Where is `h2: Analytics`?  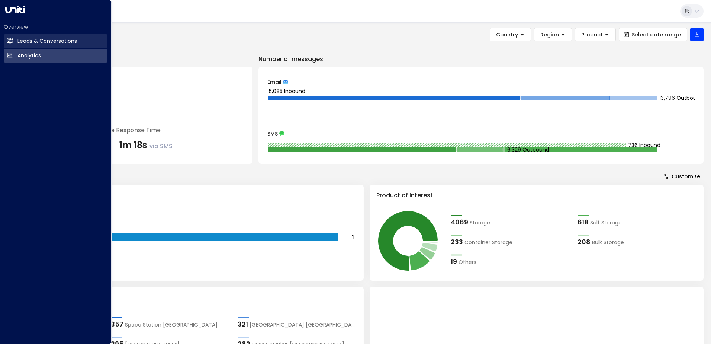 h2: Analytics is located at coordinates (29, 55).